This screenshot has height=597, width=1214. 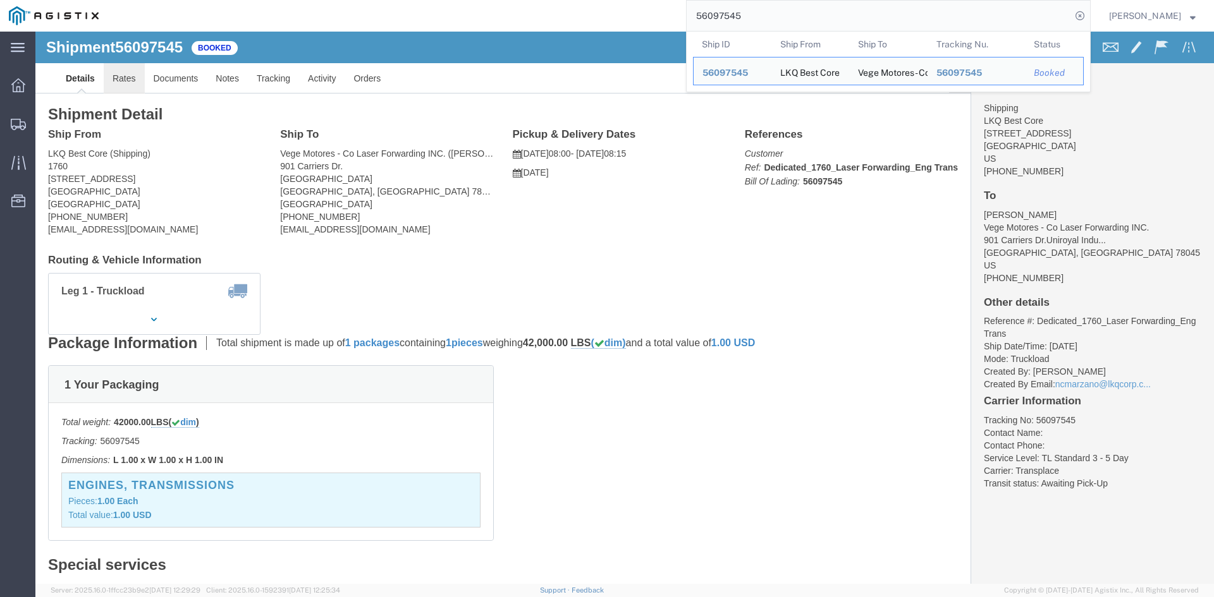 I want to click on span: Client: 2025.16.0-1592391, so click(x=273, y=590).